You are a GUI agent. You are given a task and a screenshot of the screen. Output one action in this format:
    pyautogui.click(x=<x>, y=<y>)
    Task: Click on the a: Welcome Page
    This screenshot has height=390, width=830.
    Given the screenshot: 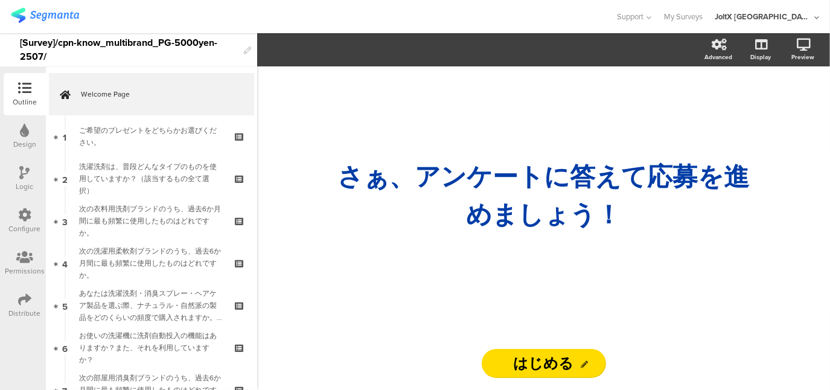 What is the action you would take?
    pyautogui.click(x=152, y=94)
    